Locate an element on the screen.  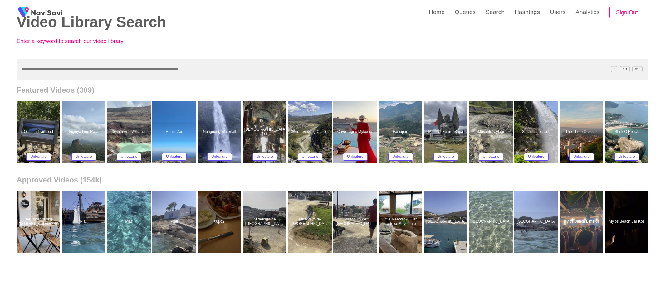
a: Berat Viewing CastleBerat Viewing CastleUnfeature is located at coordinates (310, 132).